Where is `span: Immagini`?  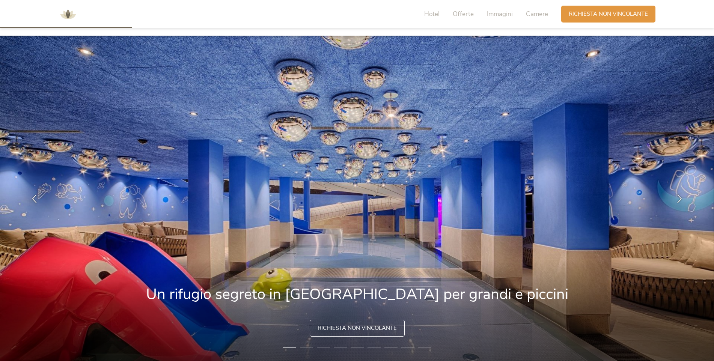
span: Immagini is located at coordinates (499, 14).